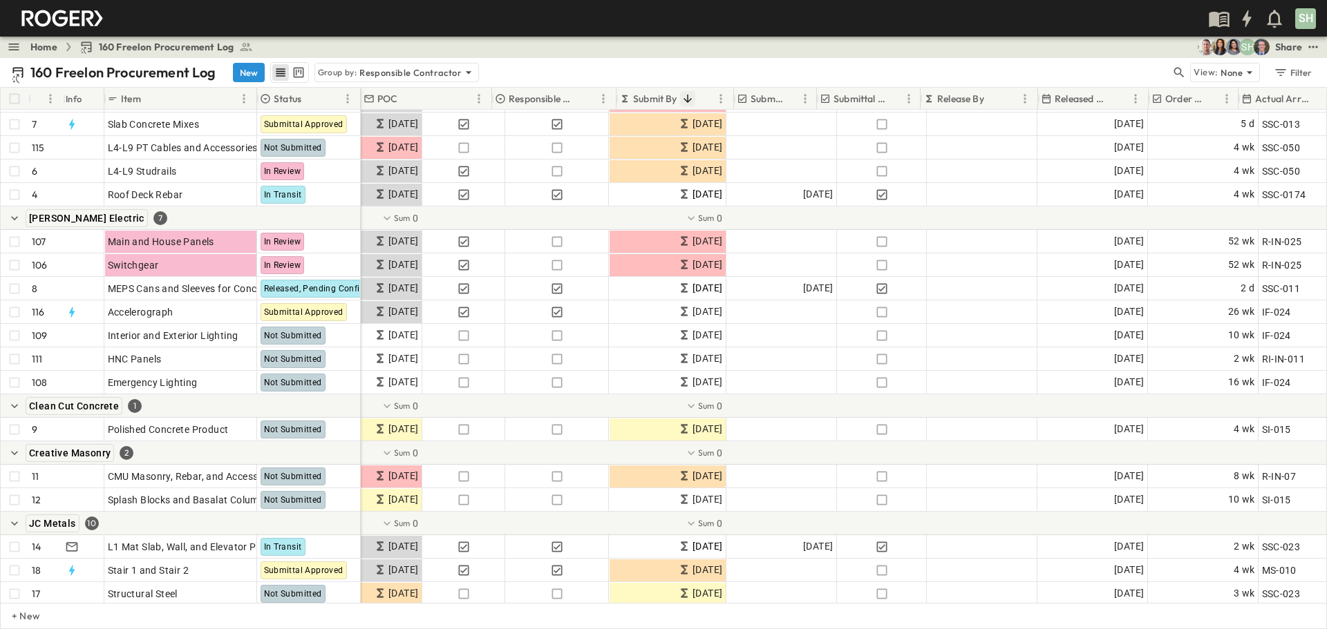 The height and width of the screenshot is (629, 1327). Describe the element at coordinates (38, 312) in the screenshot. I see `p: 116` at that location.